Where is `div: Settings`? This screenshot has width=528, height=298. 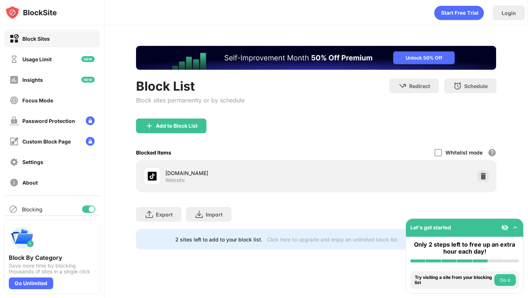 div: Settings is located at coordinates (33, 162).